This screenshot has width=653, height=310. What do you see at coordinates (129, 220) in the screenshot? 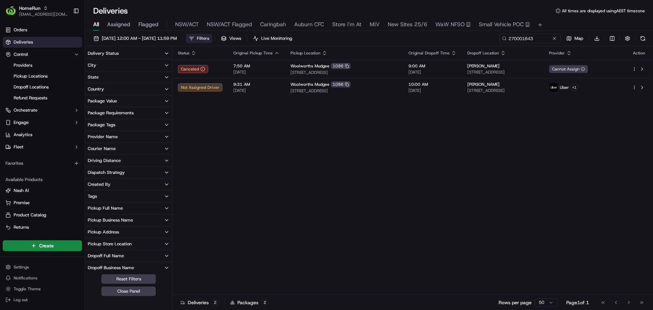
I see `button: Pickup Business Name` at bounding box center [129, 220].